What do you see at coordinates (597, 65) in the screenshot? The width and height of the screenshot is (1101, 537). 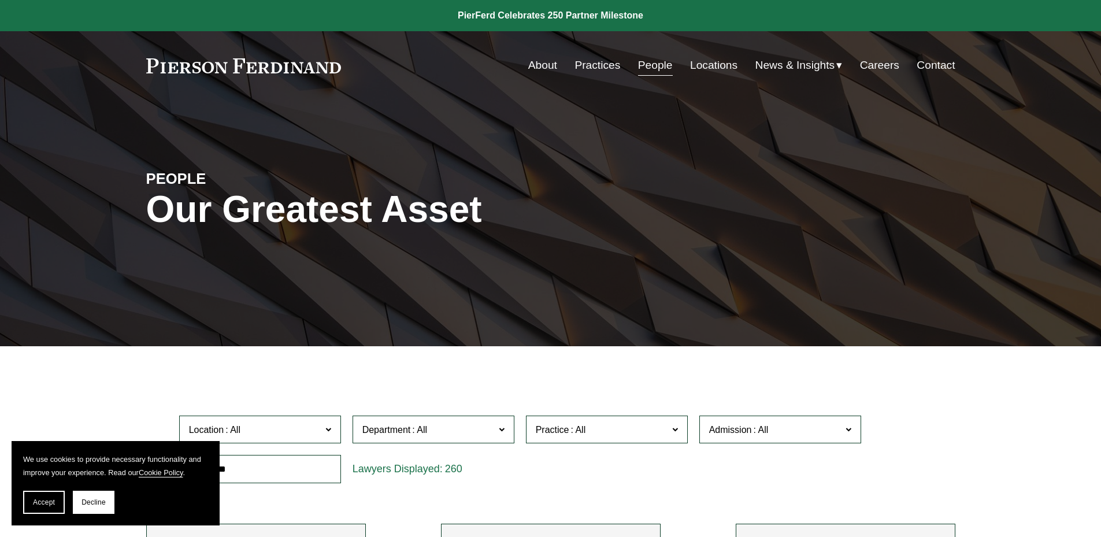 I see `a: Practices` at bounding box center [597, 65].